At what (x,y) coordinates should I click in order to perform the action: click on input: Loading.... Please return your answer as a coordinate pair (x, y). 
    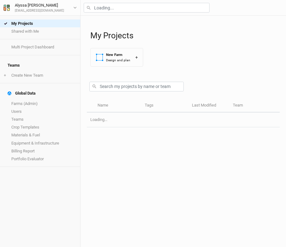
    Looking at the image, I should click on (146, 8).